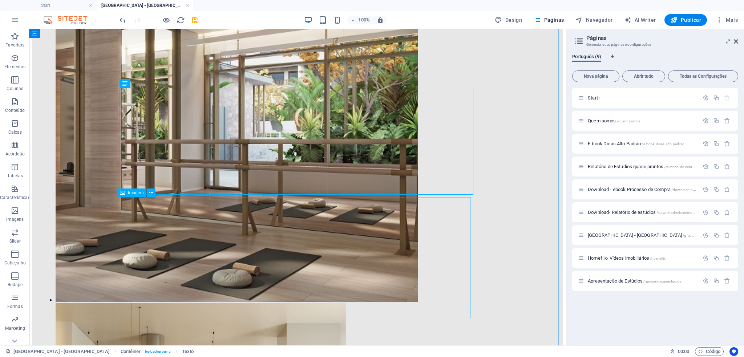 The height and width of the screenshot is (357, 744). I want to click on span: Mais, so click(726, 20).